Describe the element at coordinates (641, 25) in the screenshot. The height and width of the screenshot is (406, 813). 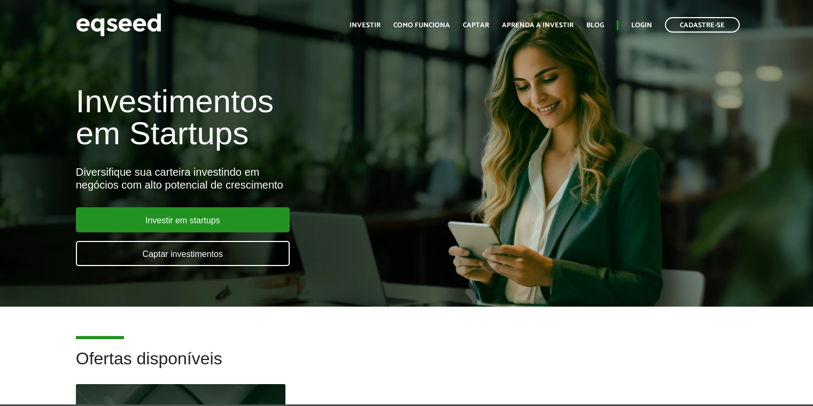
I see `a: Login` at that location.